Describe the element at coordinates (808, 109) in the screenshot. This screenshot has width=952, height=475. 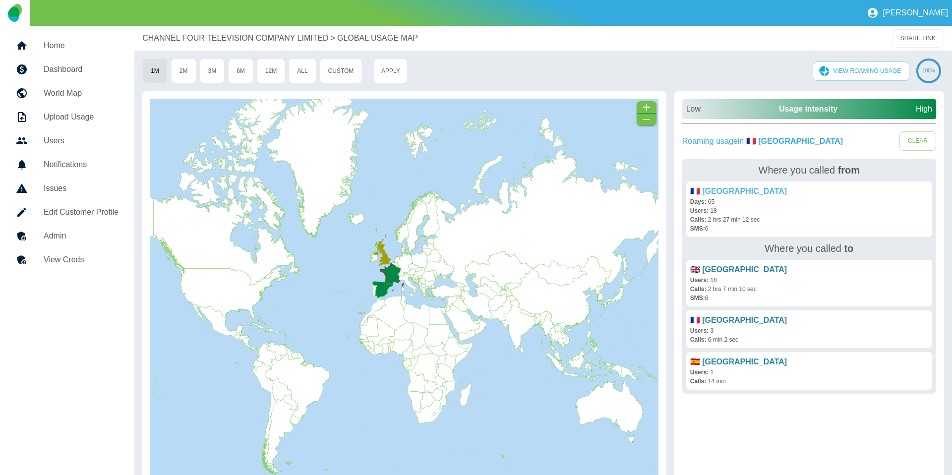
I see `p: Usage intensity` at that location.